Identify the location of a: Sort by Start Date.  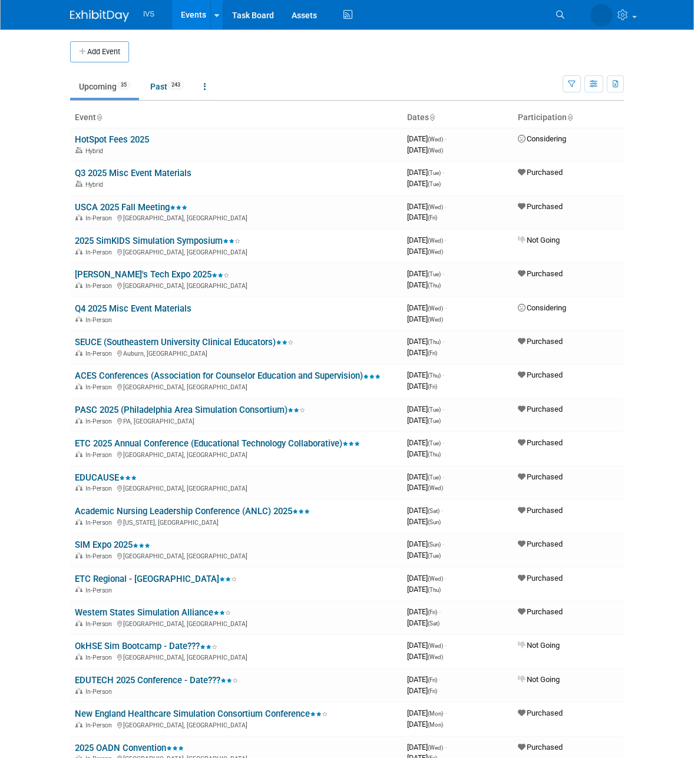
(432, 117).